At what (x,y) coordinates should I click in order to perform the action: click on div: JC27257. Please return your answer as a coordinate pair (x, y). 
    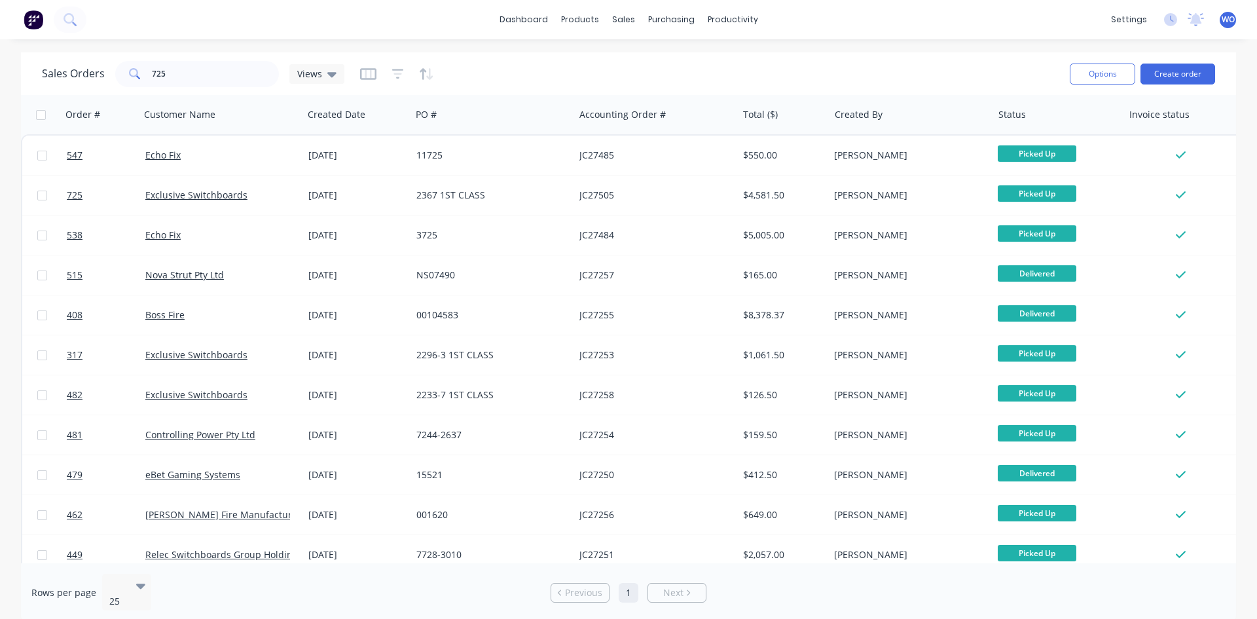
    Looking at the image, I should click on (652, 275).